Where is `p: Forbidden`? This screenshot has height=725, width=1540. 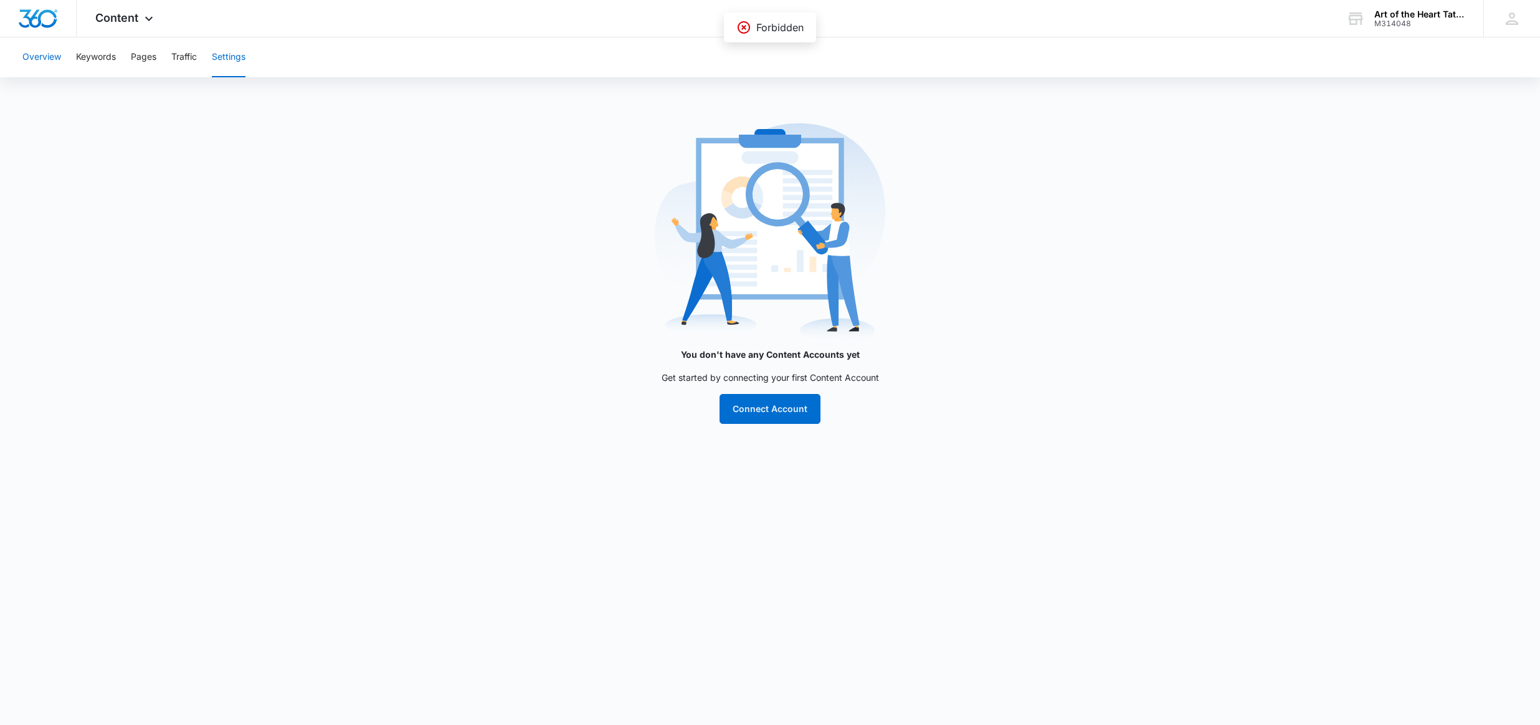 p: Forbidden is located at coordinates (780, 27).